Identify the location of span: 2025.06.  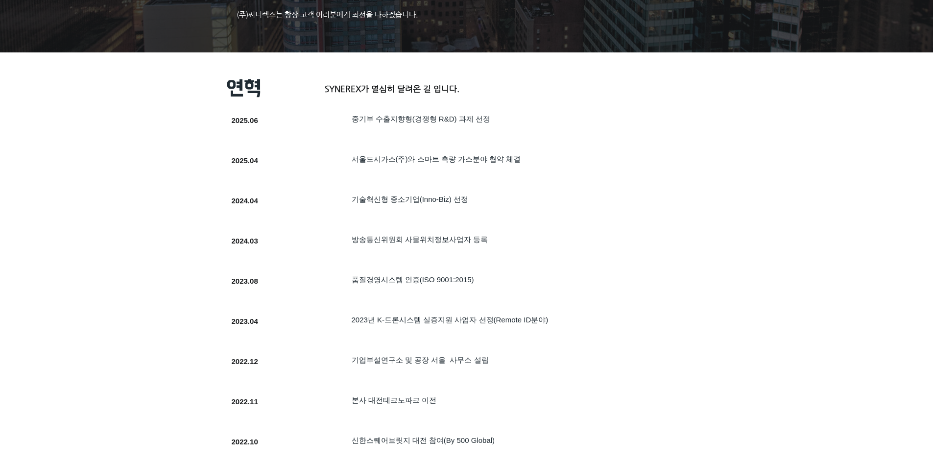
(245, 120).